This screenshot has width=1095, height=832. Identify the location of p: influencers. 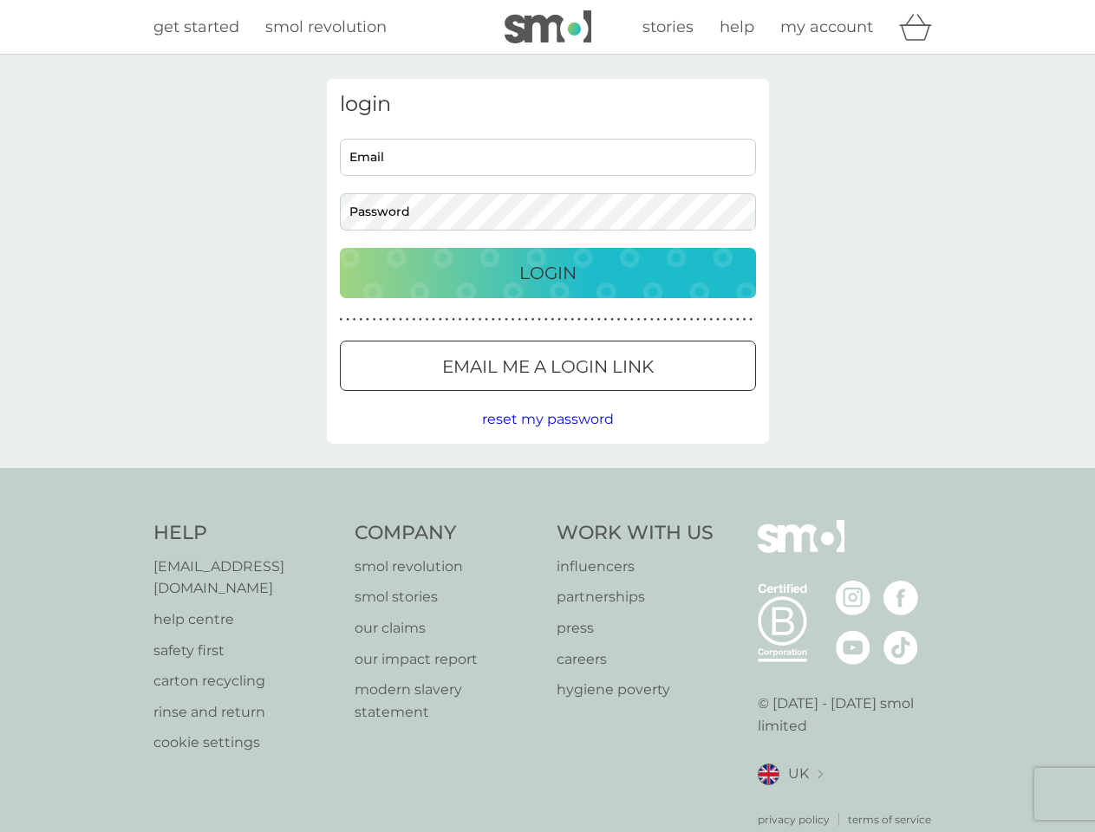
(635, 567).